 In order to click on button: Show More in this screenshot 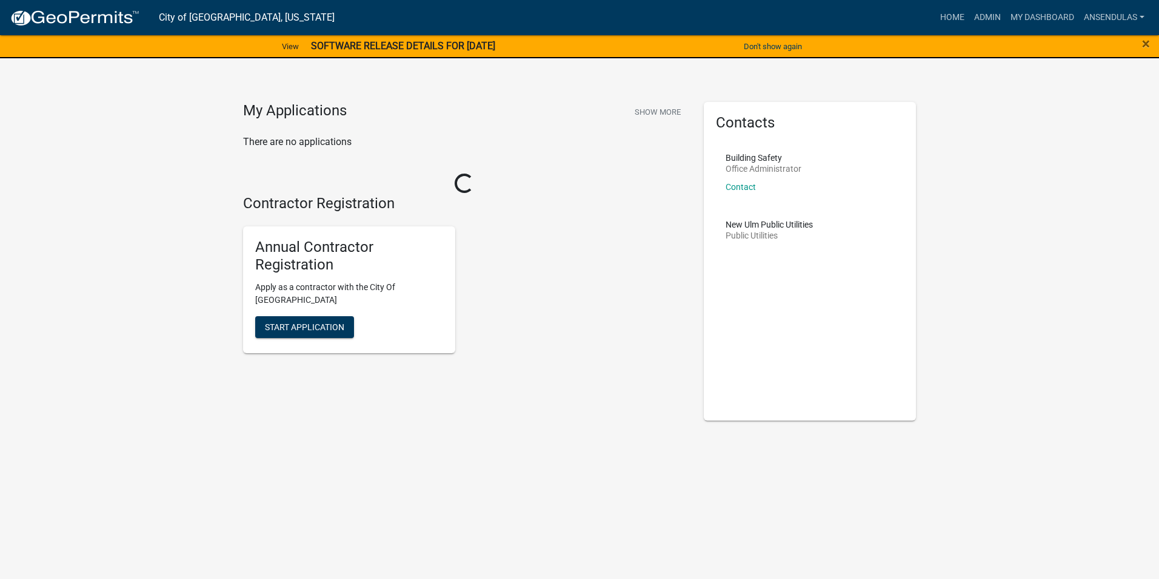, I will do `click(658, 112)`.